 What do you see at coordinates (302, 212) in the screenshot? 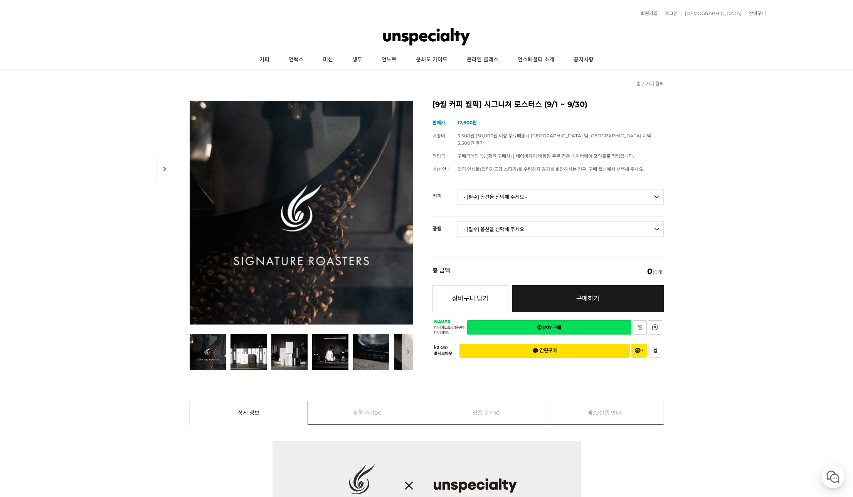
I see `img: [9월 커피 월픽] 시그니쳐 로스터스 (9/1 ~ 9/30)` at bounding box center [302, 212].